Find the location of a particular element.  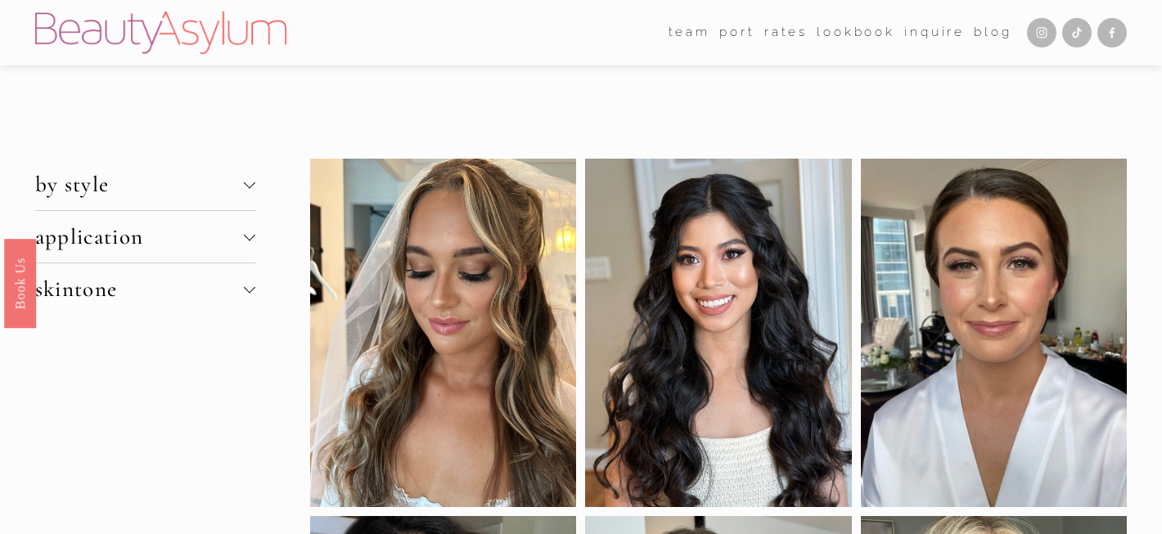

span: by style is located at coordinates (139, 184).